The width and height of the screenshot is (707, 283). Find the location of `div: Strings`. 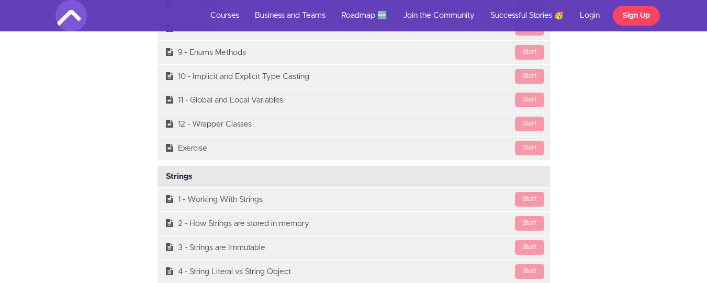

div: Strings is located at coordinates (354, 177).